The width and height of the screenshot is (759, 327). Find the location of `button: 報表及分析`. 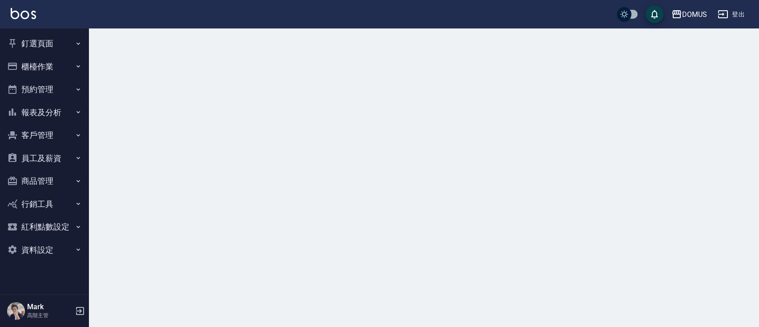

button: 報表及分析 is located at coordinates (44, 113).